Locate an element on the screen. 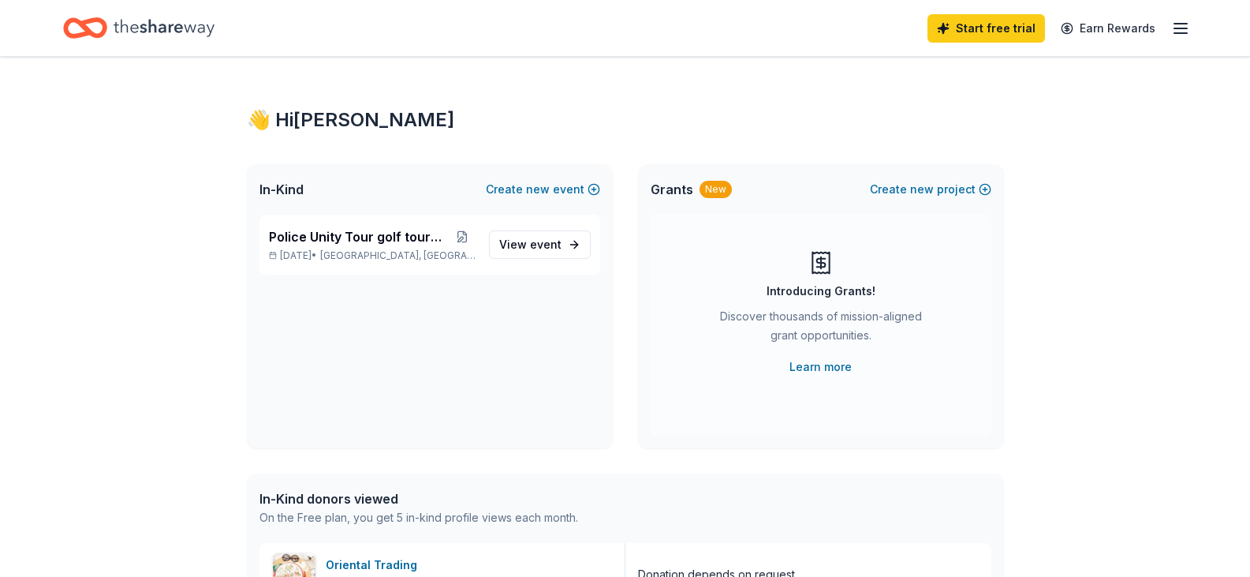 The image size is (1250, 577). span: In-Kind is located at coordinates (282, 189).